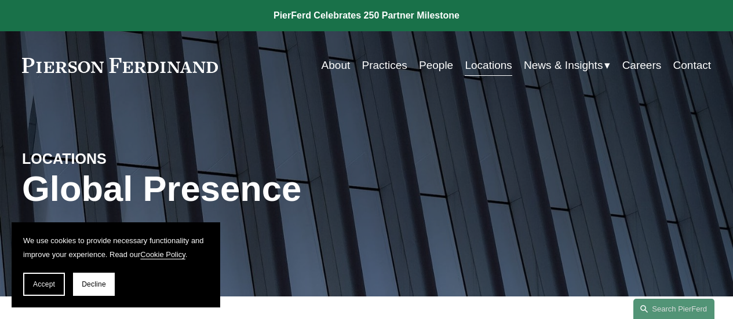 The width and height of the screenshot is (733, 319). What do you see at coordinates (642, 65) in the screenshot?
I see `a: Careers` at bounding box center [642, 65].